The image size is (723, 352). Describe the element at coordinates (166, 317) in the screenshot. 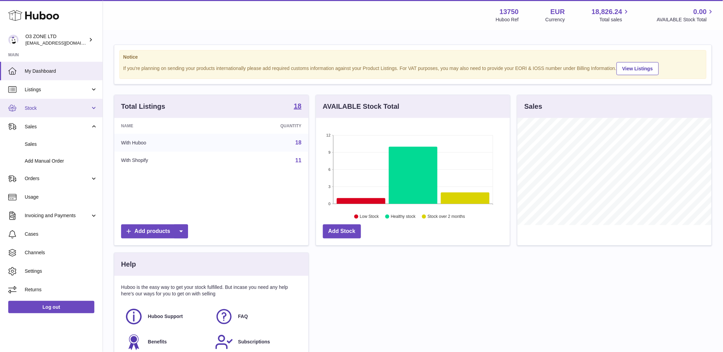

I see `a: Huboo Support` at that location.